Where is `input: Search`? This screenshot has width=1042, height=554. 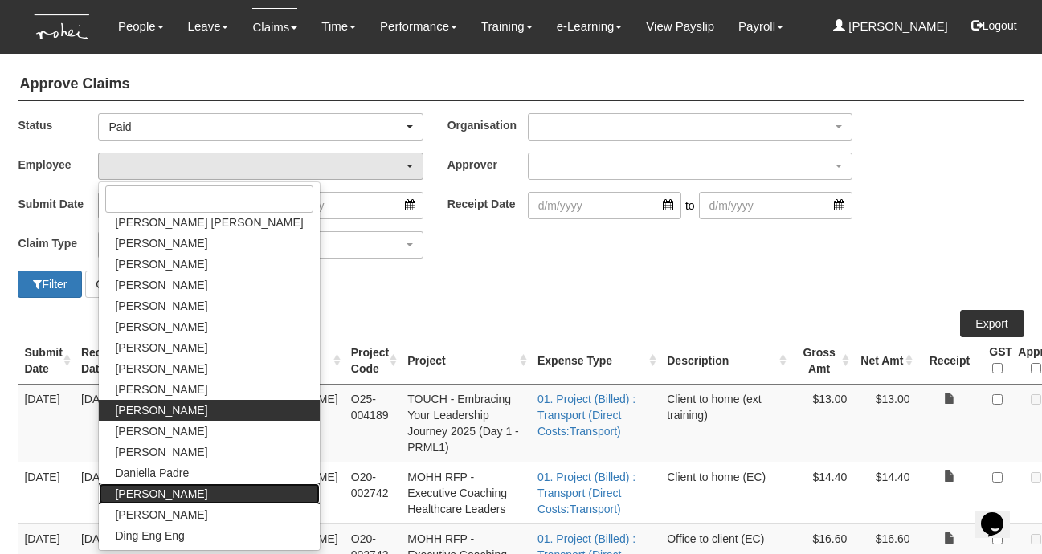 input: Search is located at coordinates (209, 199).